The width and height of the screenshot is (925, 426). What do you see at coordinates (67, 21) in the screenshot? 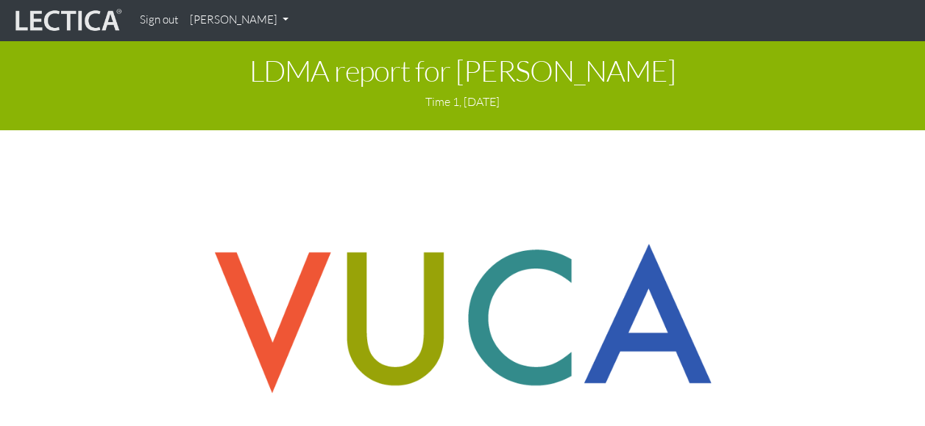
I see `img: lecticalive` at bounding box center [67, 21].